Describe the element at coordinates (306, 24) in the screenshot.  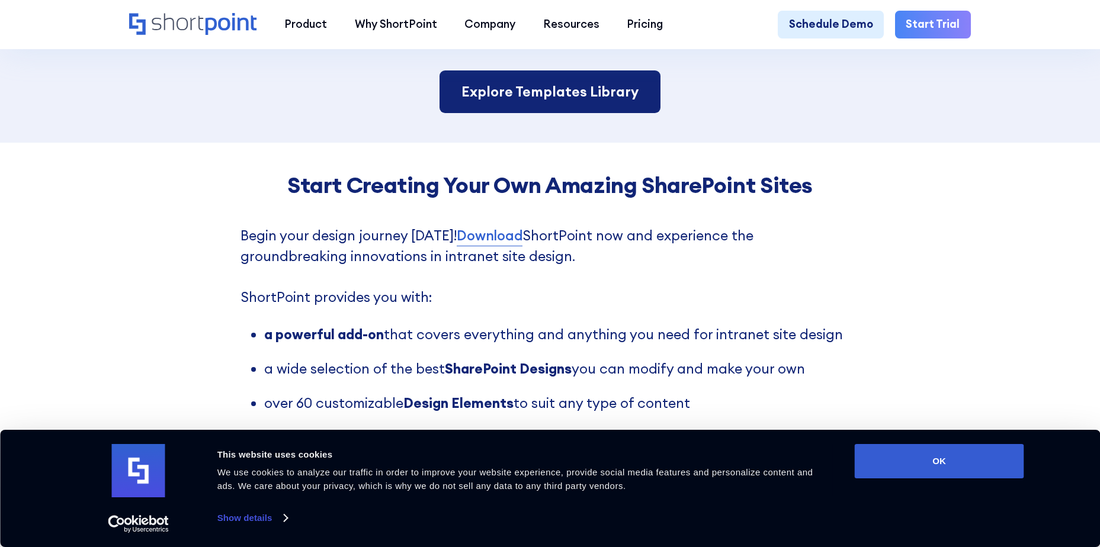
I see `a: Product` at that location.